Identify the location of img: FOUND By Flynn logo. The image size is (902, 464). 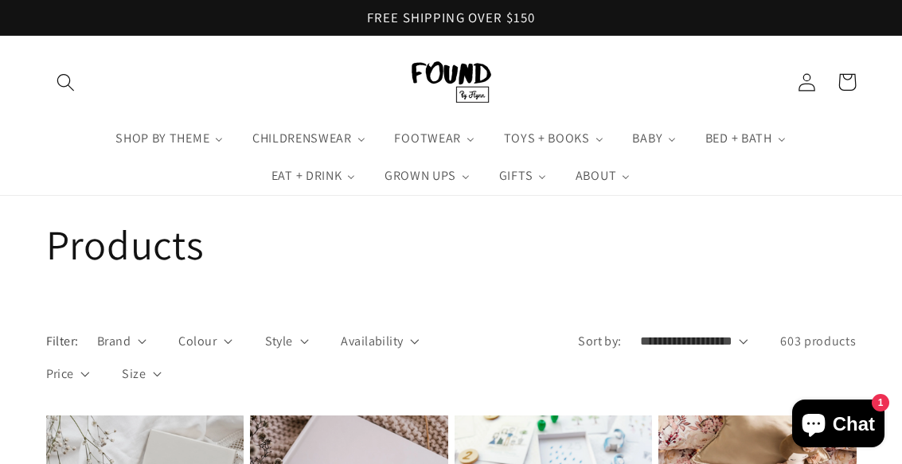
(451, 82).